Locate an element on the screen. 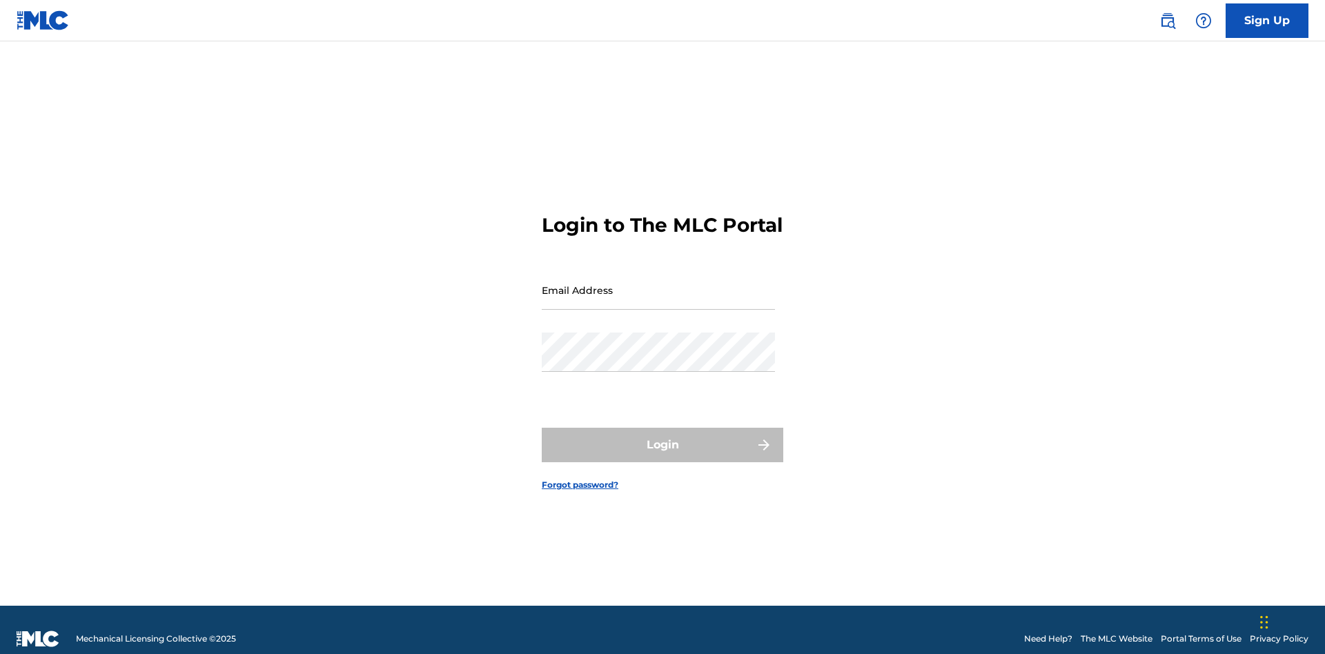  a: The MLC Website is located at coordinates (1117, 639).